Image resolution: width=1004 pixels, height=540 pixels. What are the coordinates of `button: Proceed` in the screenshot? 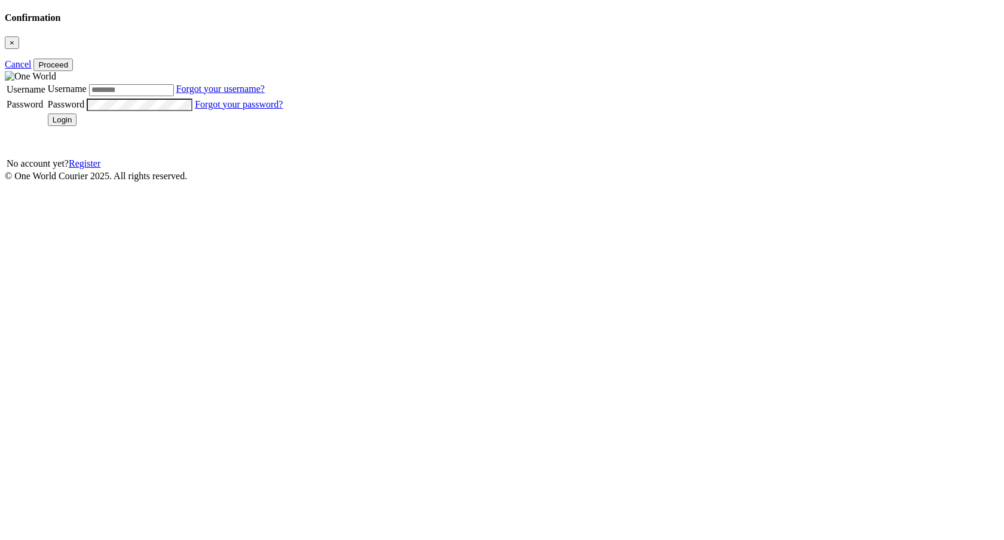 It's located at (53, 65).